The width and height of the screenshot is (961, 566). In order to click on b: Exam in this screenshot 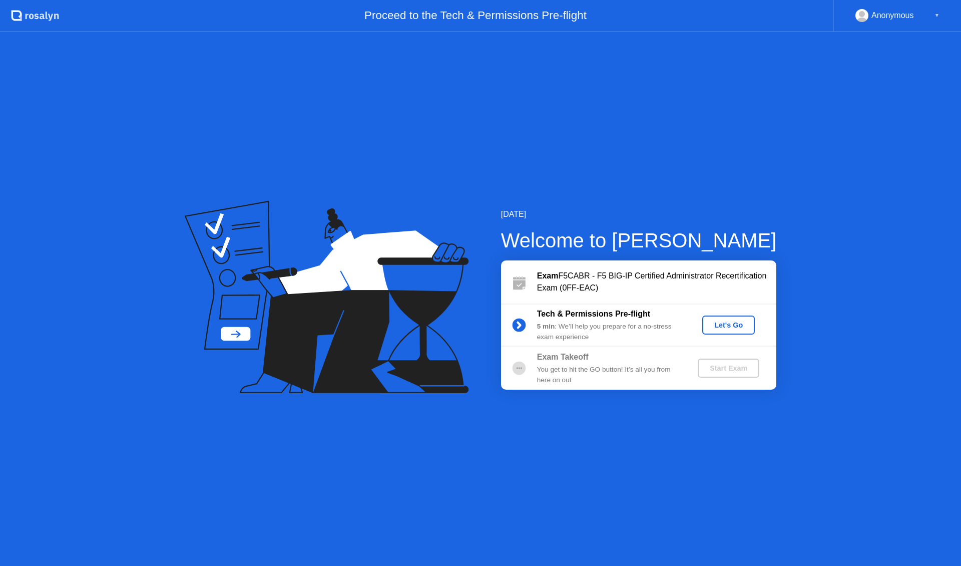, I will do `click(548, 275)`.